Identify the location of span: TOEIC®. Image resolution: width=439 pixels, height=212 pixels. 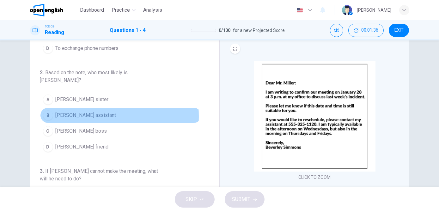
(50, 27).